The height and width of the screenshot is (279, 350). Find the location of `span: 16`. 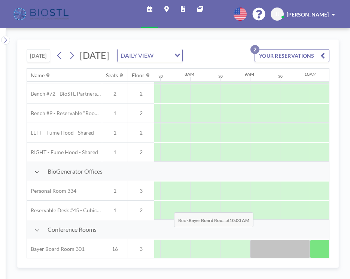

span: 16 is located at coordinates (115, 249).